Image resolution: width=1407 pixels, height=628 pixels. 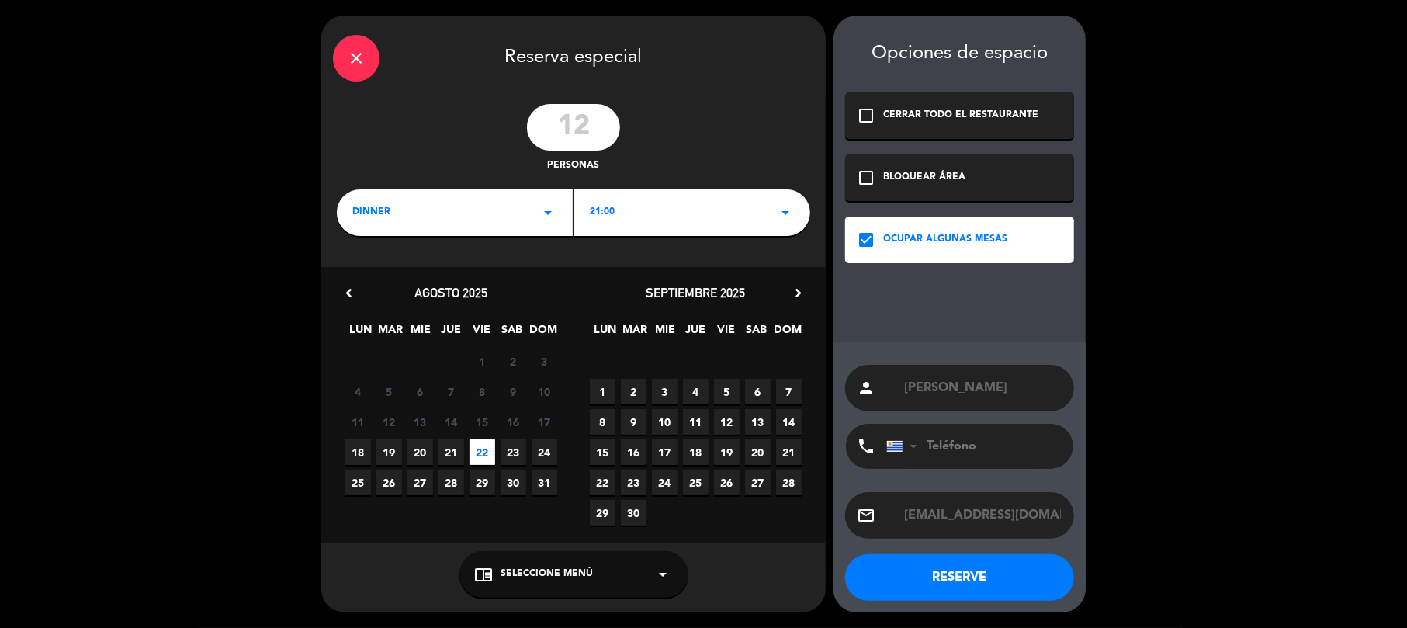 I want to click on i: chrome_reader_mode, so click(x=484, y=574).